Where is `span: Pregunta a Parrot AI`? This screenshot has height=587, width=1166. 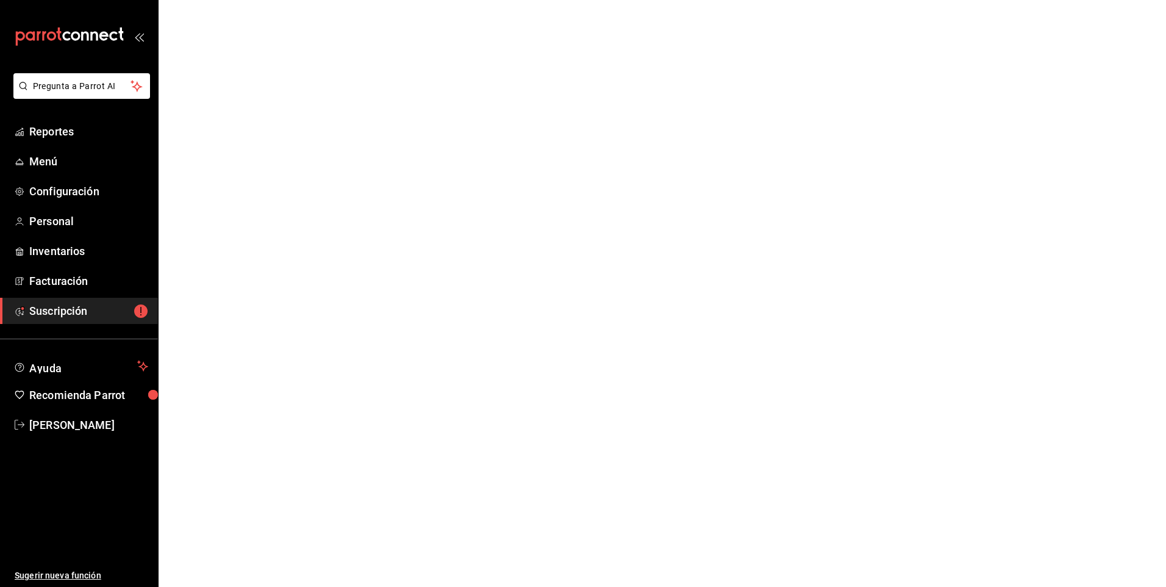
span: Pregunta a Parrot AI is located at coordinates (82, 86).